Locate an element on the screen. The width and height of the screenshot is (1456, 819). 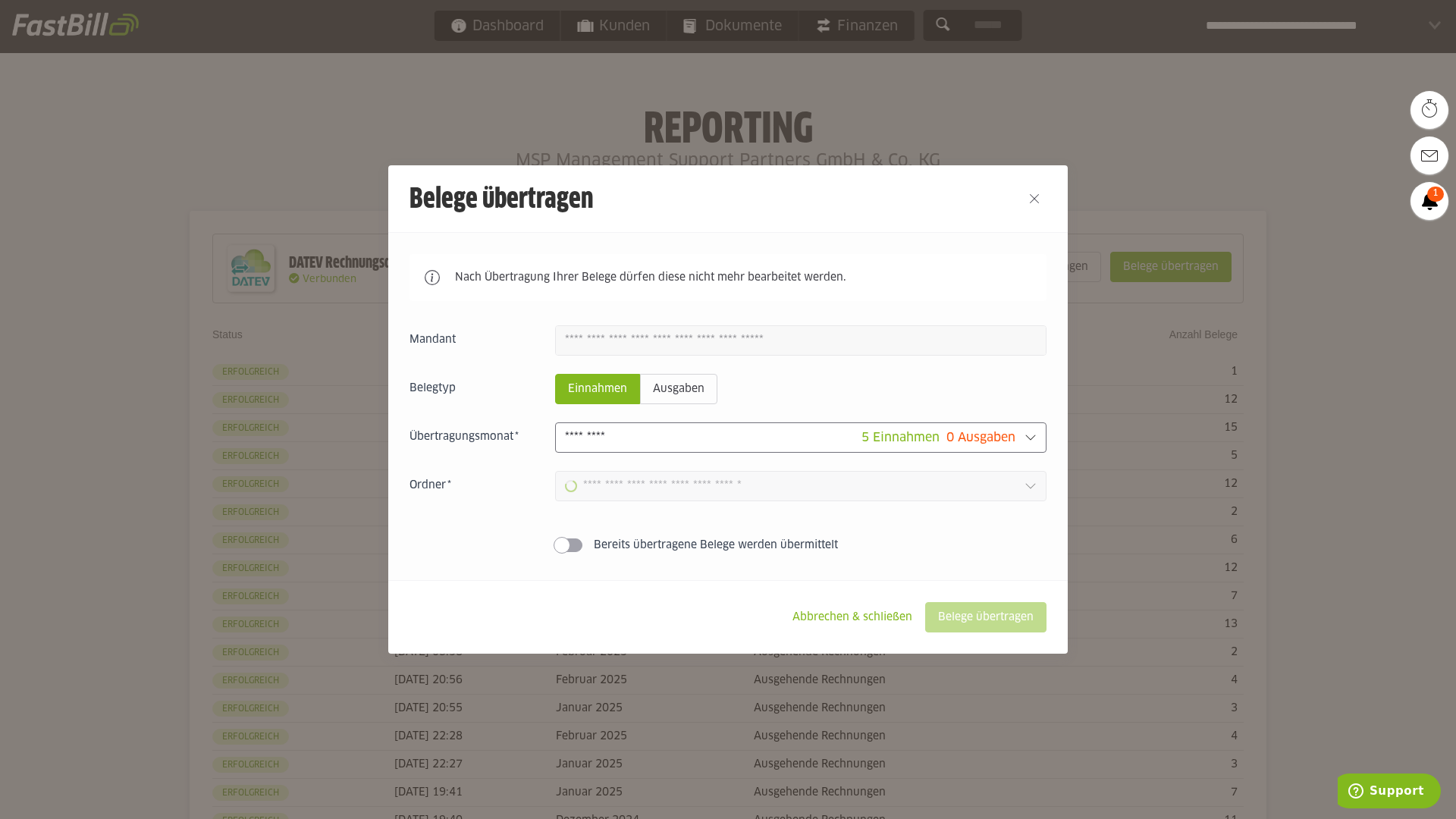
sl-radio-button: Ausgaben is located at coordinates (678, 389).